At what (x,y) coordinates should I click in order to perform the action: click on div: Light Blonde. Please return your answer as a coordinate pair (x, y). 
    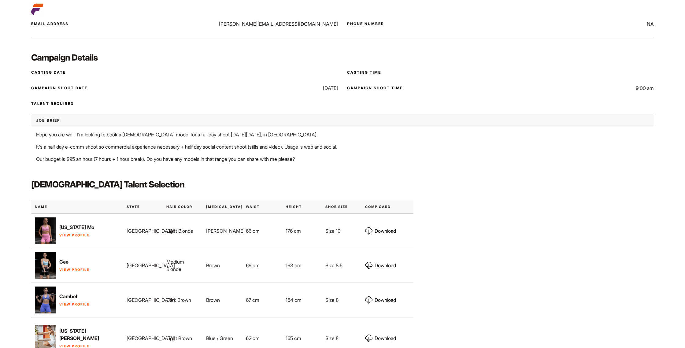
    Looking at the image, I should click on (182, 231).